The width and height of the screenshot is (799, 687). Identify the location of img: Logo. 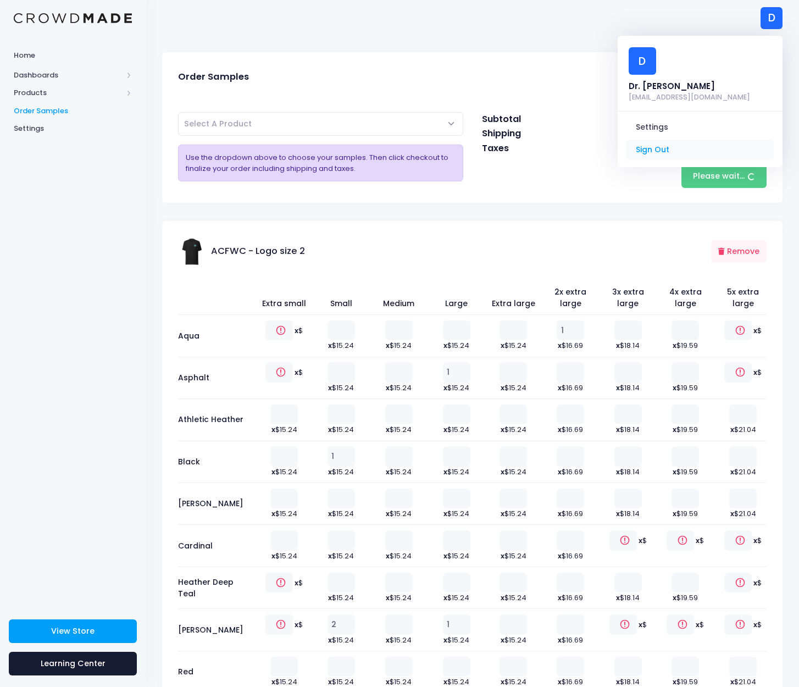
(73, 18).